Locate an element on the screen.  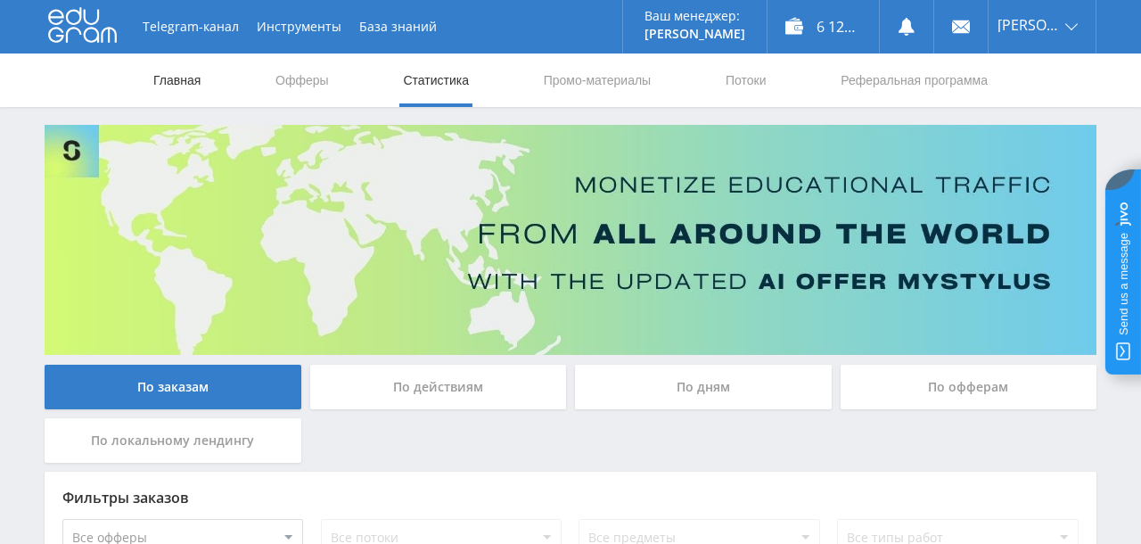
div: По дням is located at coordinates (704, 387).